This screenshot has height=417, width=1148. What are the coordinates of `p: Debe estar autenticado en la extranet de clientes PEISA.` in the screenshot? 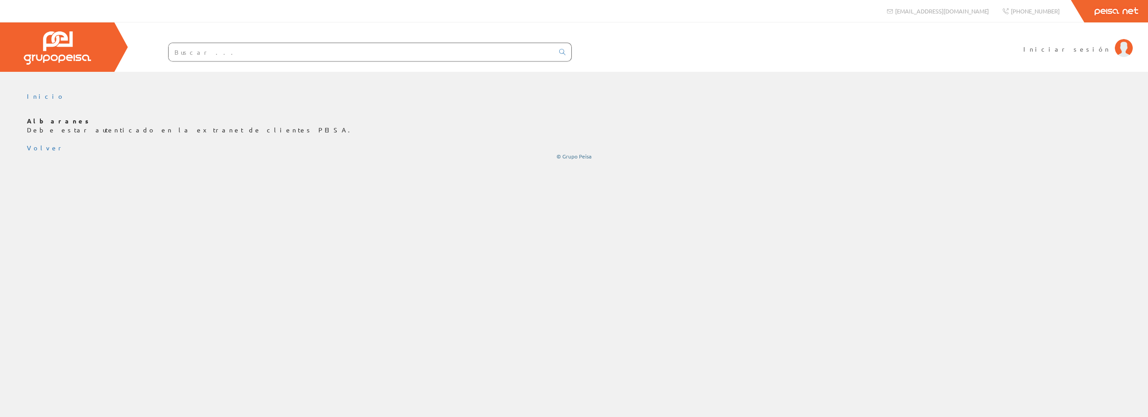 It's located at (574, 126).